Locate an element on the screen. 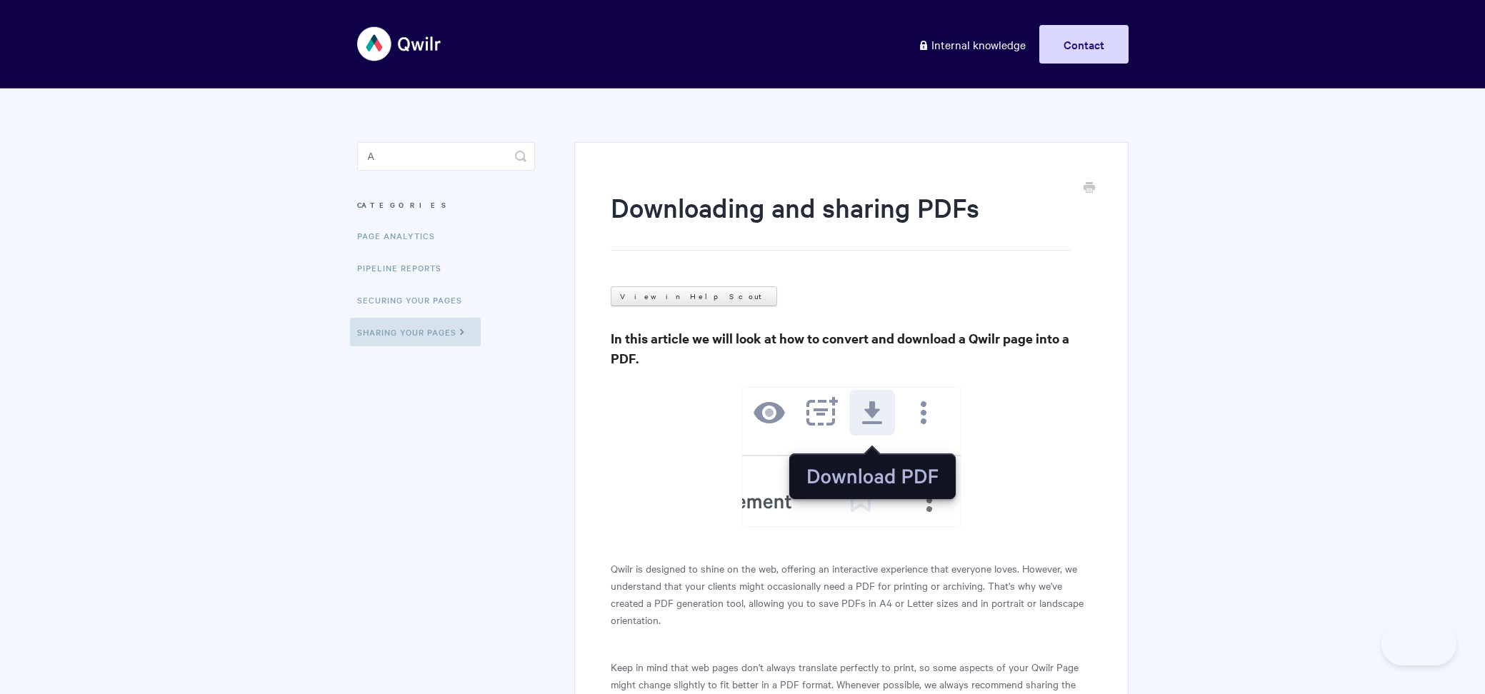  a: Print this Article is located at coordinates (1089, 189).